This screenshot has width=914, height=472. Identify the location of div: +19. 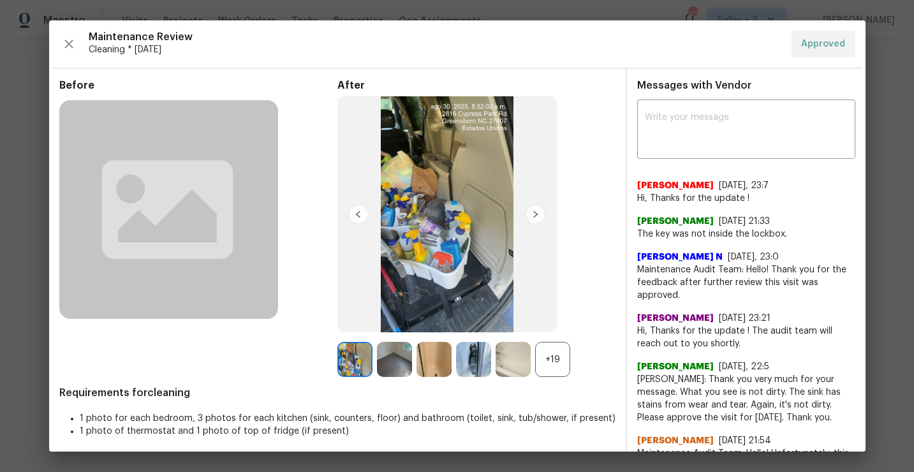
(553, 359).